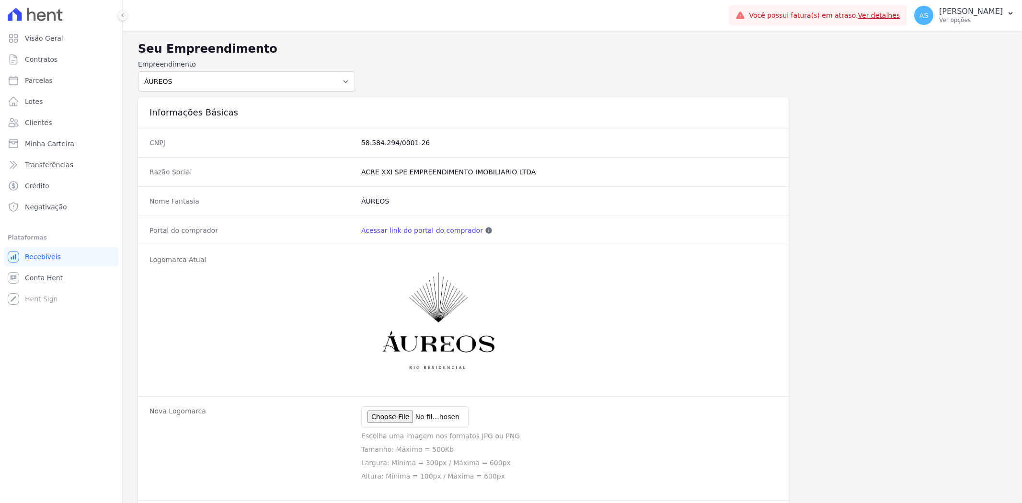 This screenshot has height=503, width=1022. I want to click on img: Vertical_Preto@4x.png, so click(438, 320).